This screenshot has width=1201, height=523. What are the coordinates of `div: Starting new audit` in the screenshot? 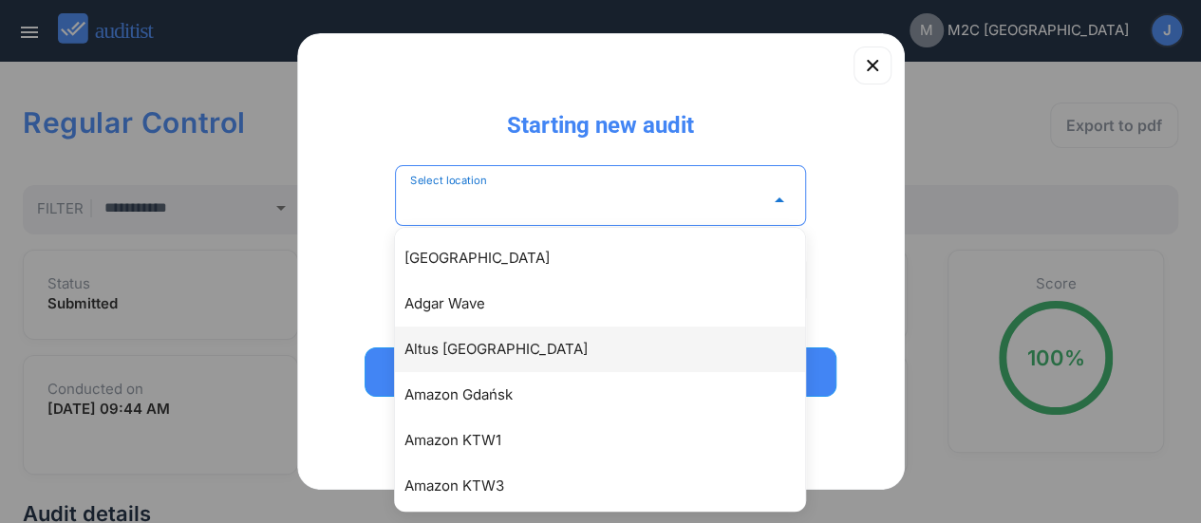 It's located at (600, 118).